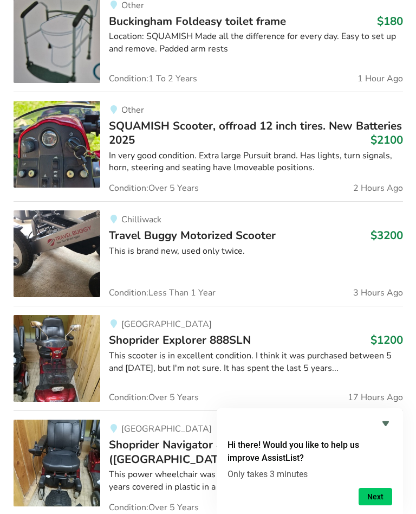 Image resolution: width=416 pixels, height=514 pixels. What do you see at coordinates (57, 144) in the screenshot?
I see `img: mobility-squamish scooter, offroad 12 inch tires. new batteries 2025` at bounding box center [57, 144].